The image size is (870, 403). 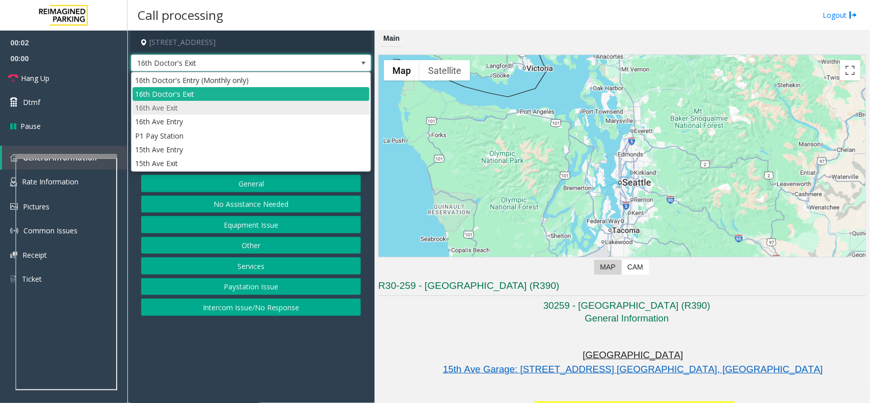 What do you see at coordinates (622, 173) in the screenshot?
I see `div: 511 16th Avenue, Seattle, WA` at bounding box center [622, 173].